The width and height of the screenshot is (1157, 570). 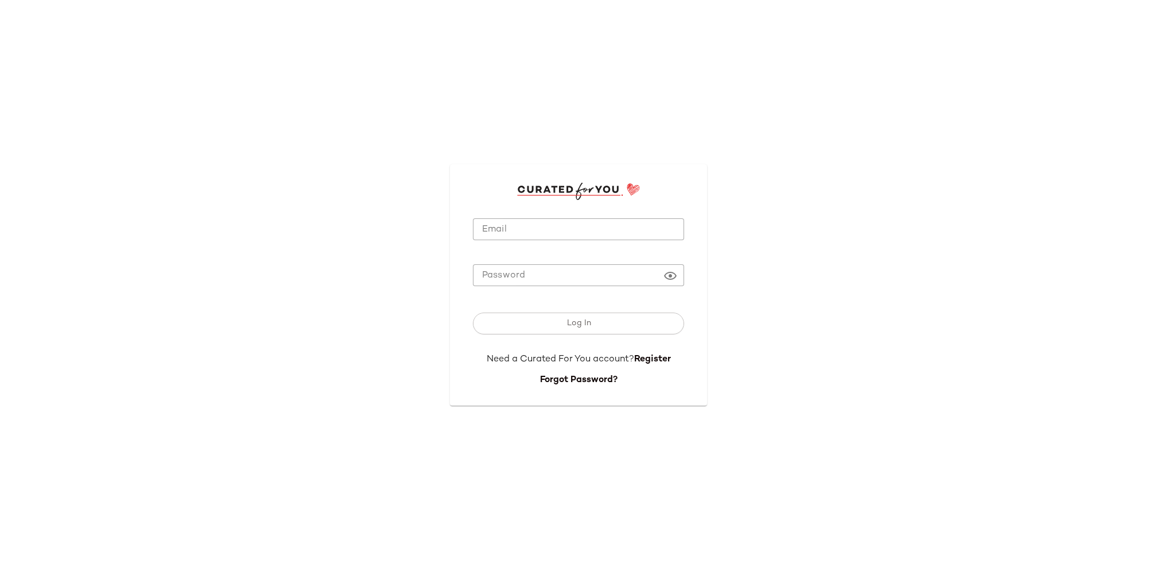 What do you see at coordinates (579, 323) in the screenshot?
I see `button: Log In` at bounding box center [579, 323].